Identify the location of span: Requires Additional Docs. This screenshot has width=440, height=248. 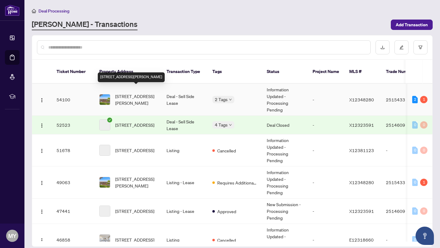
(237, 183).